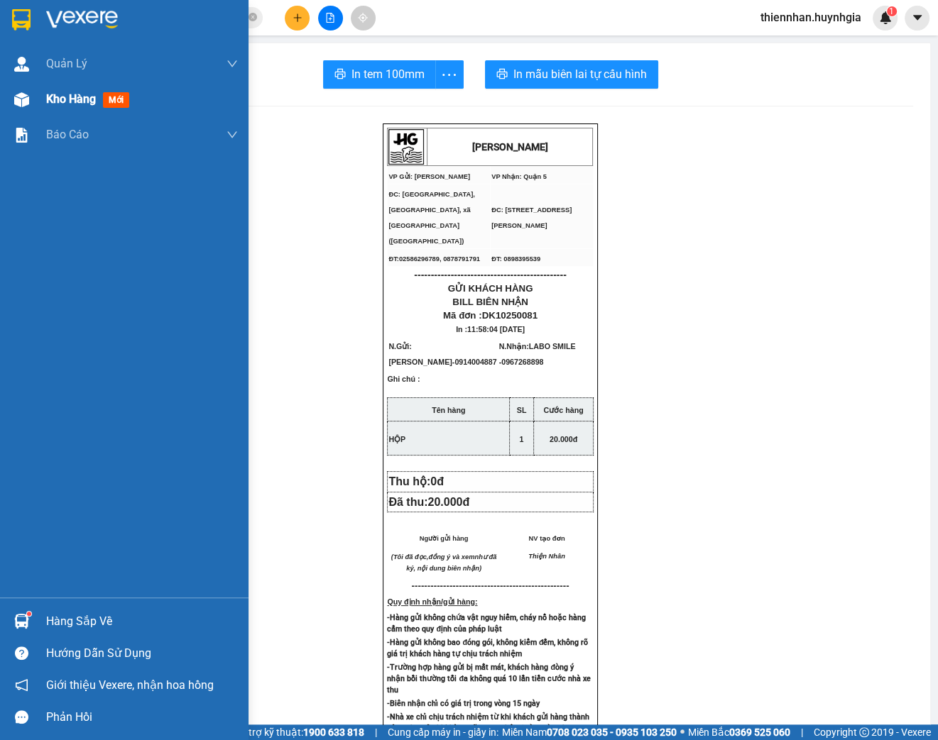 The width and height of the screenshot is (938, 740). I want to click on span: plus, so click(297, 18).